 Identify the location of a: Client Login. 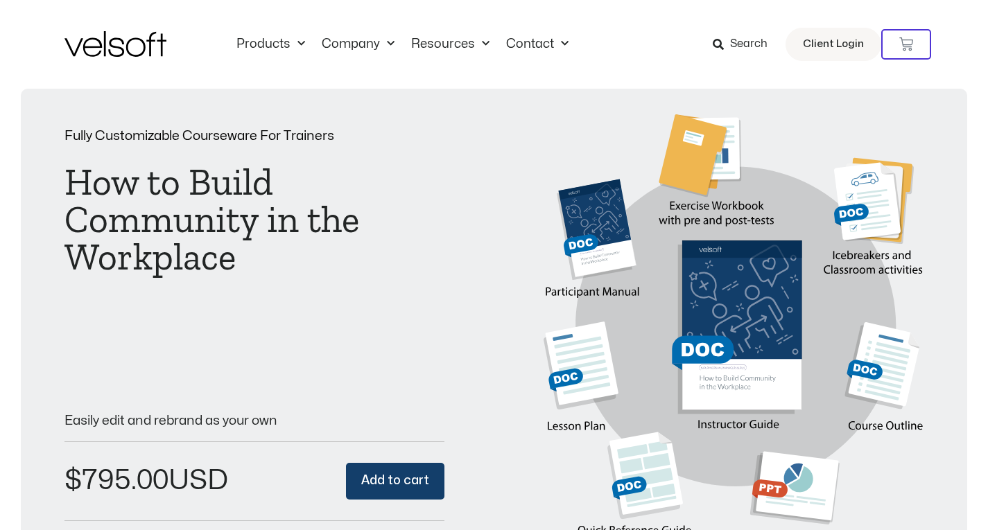
(833, 44).